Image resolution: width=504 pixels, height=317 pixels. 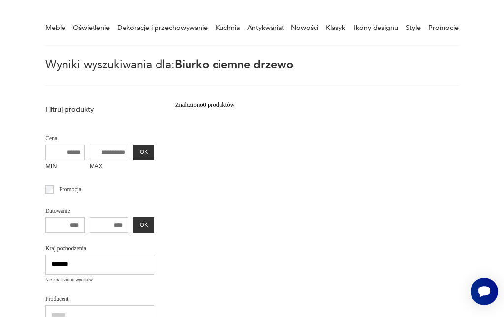 I want to click on a: Oświetlenie, so click(x=91, y=28).